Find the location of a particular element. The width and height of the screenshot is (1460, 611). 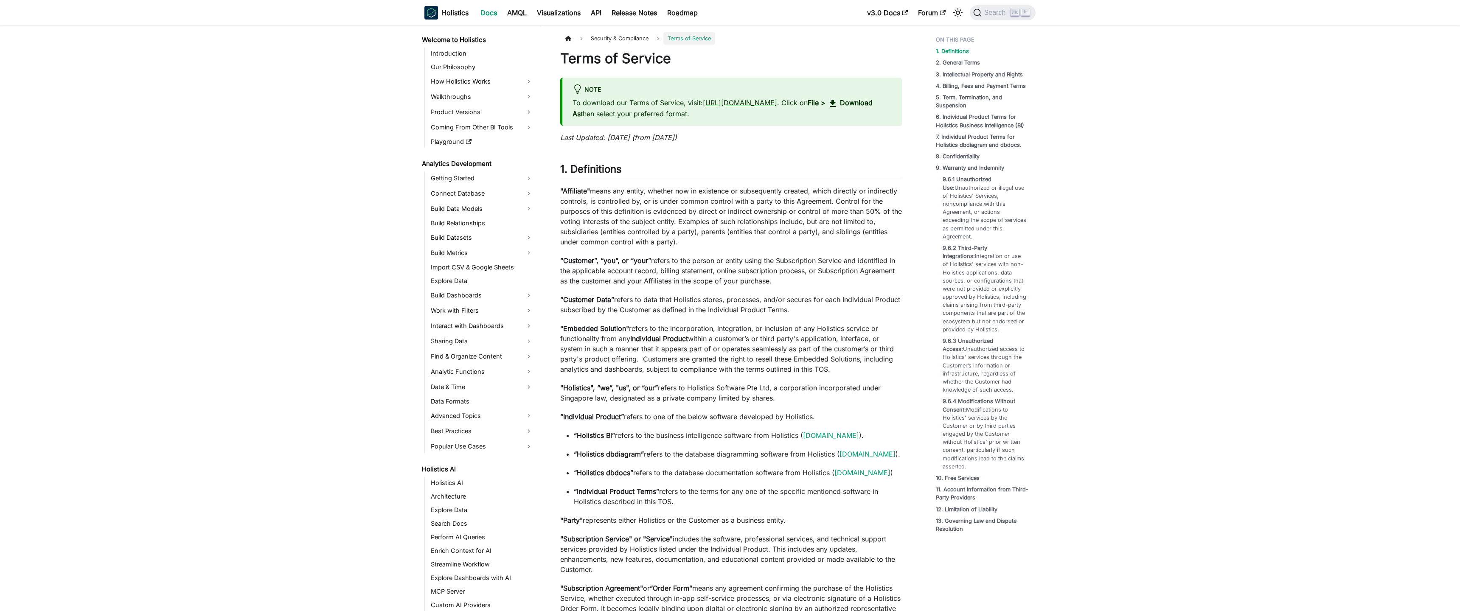

strong: 12. Limitation of Liability is located at coordinates (967, 509).